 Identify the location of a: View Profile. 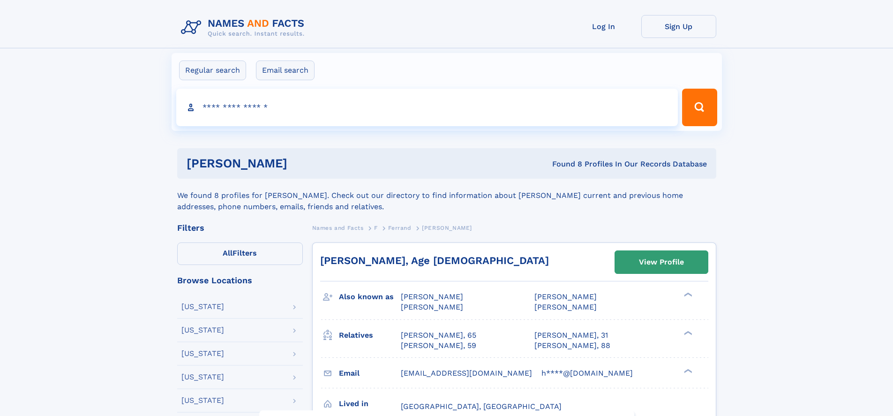
(662, 262).